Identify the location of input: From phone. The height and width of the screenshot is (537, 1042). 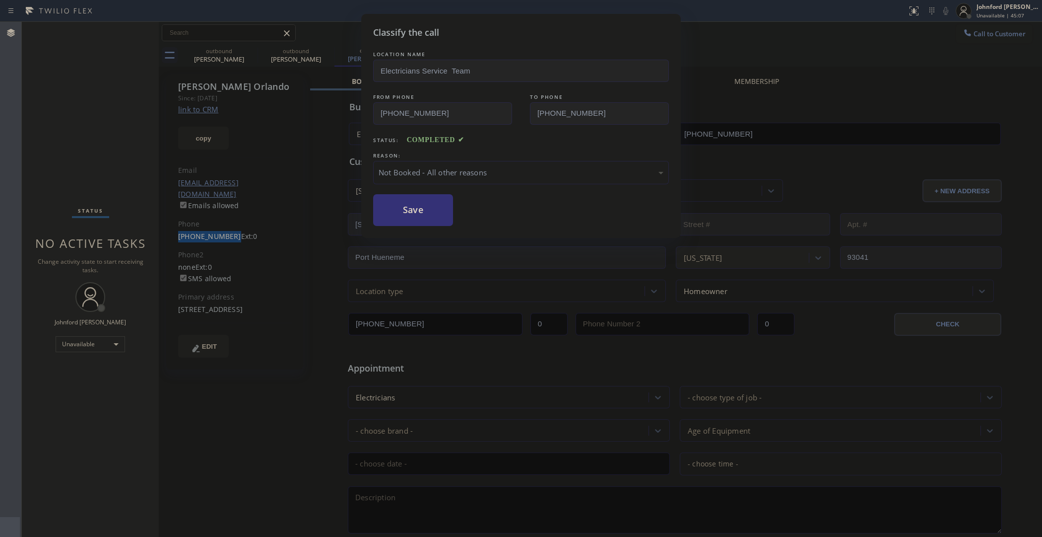
(443, 113).